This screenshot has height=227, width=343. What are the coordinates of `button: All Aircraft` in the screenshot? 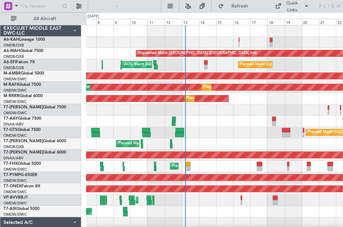 It's located at (41, 19).